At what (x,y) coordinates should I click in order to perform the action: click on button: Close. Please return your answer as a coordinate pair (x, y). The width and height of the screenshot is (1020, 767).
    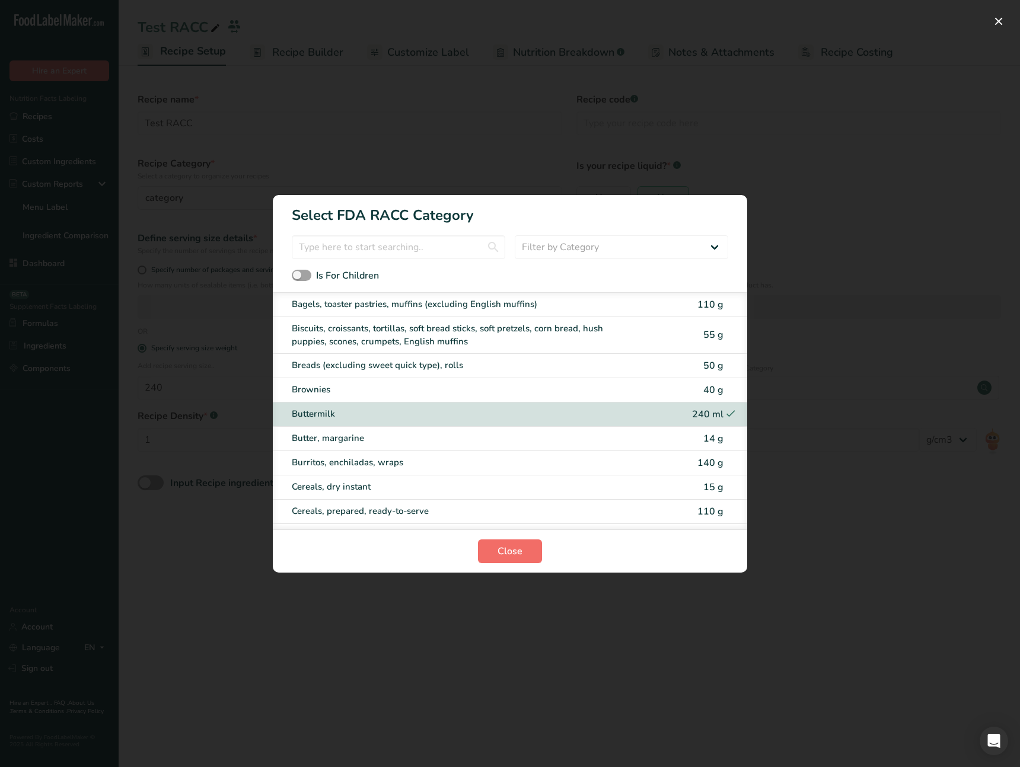
    Looking at the image, I should click on (510, 551).